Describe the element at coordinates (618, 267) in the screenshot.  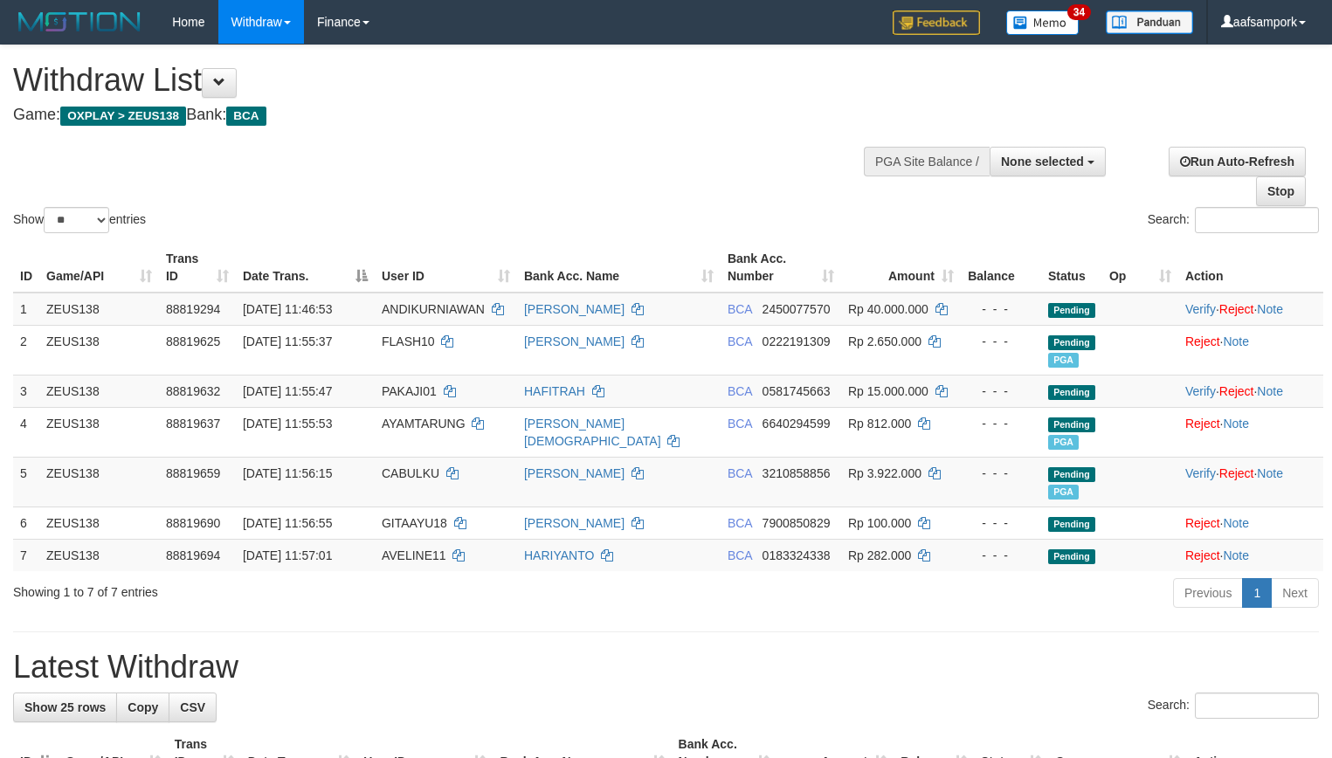
I see `th: Bank Acc. Name: activate to sort column ascending` at that location.